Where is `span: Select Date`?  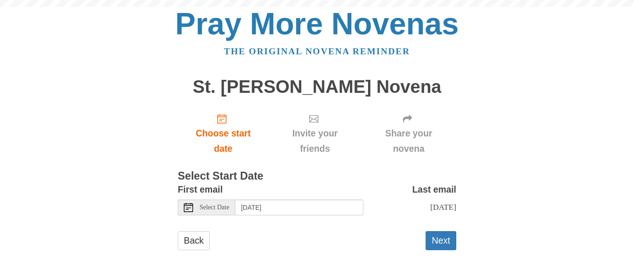 span: Select Date is located at coordinates (214, 208).